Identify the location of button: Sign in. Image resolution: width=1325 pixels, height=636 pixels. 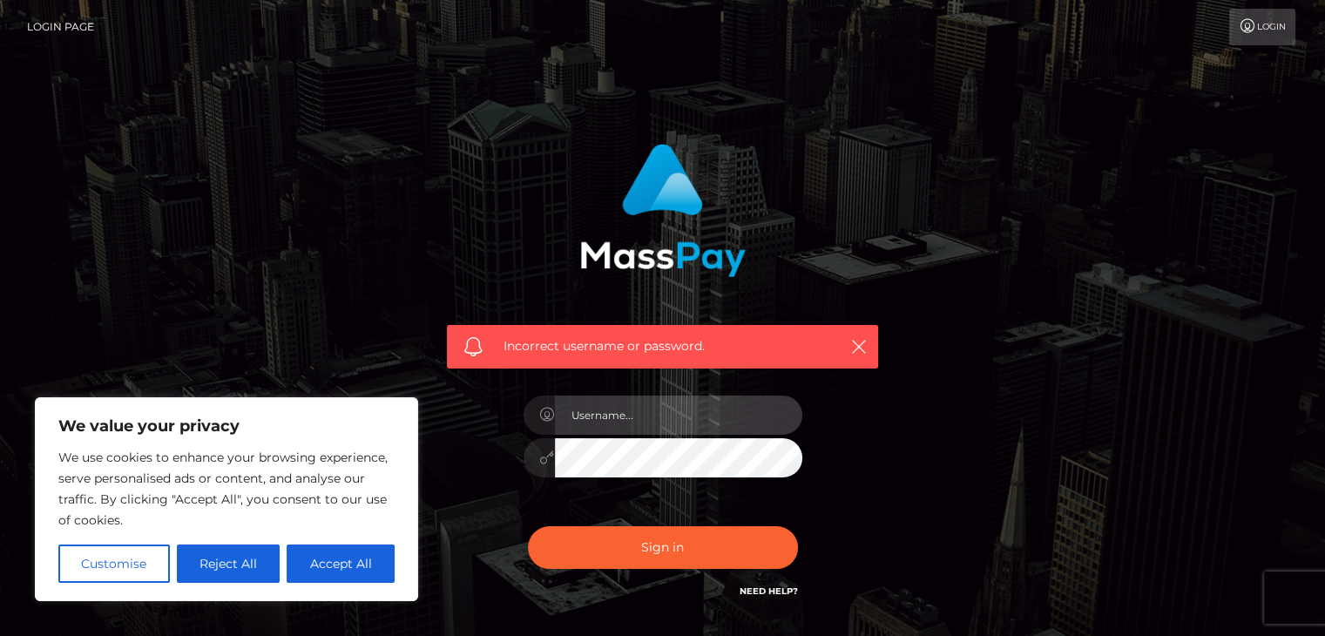
(663, 547).